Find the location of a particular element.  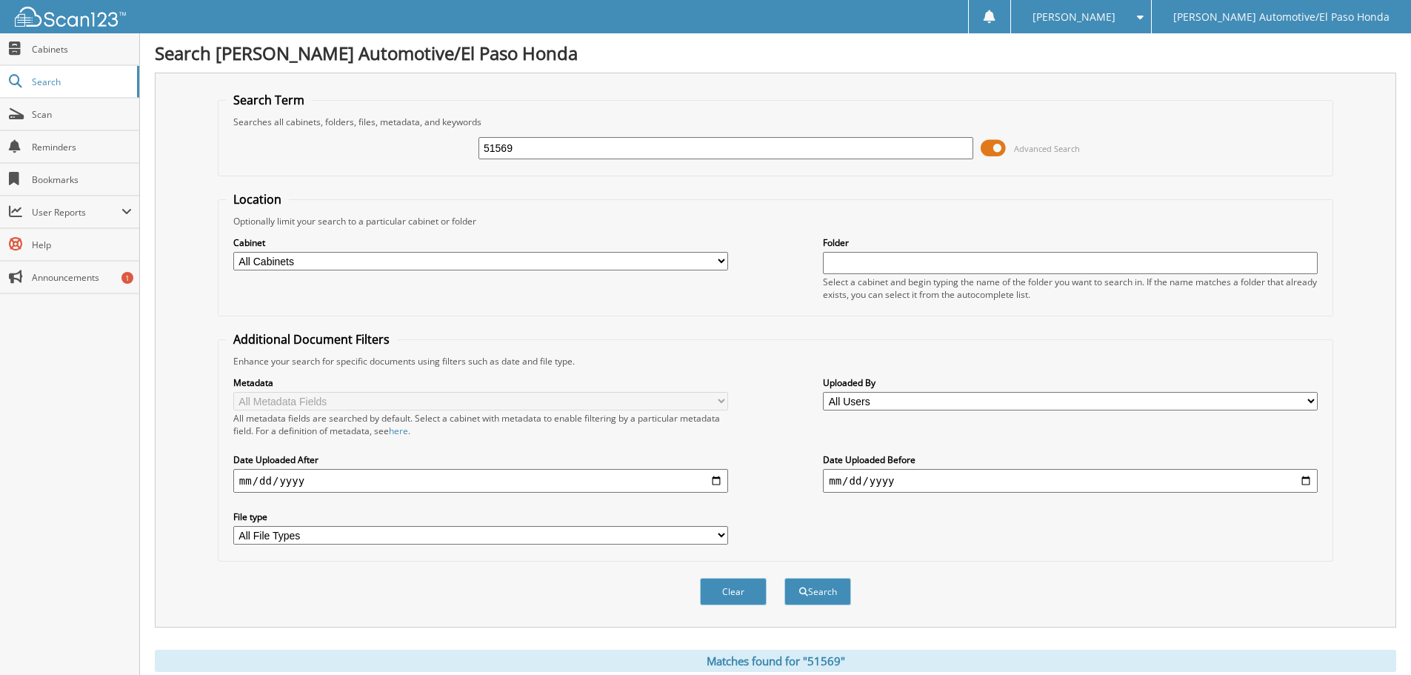

div: Enhance your search for specific documents using filters such as date and file type. is located at coordinates (776, 361).